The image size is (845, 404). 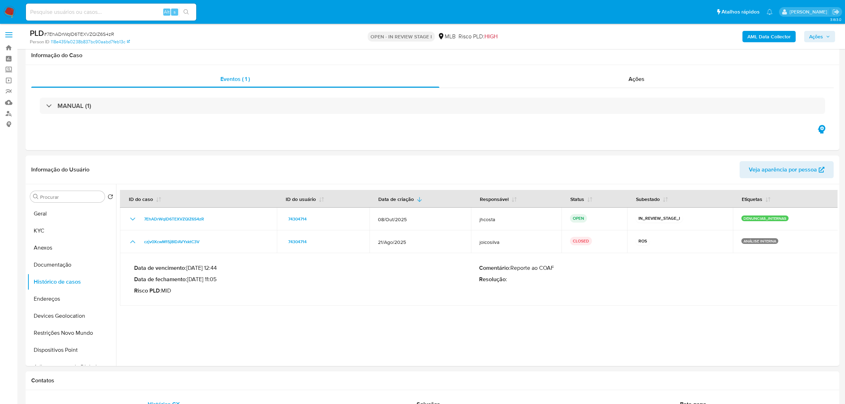 What do you see at coordinates (72, 248) in the screenshot?
I see `button: Anexos` at bounding box center [72, 248].